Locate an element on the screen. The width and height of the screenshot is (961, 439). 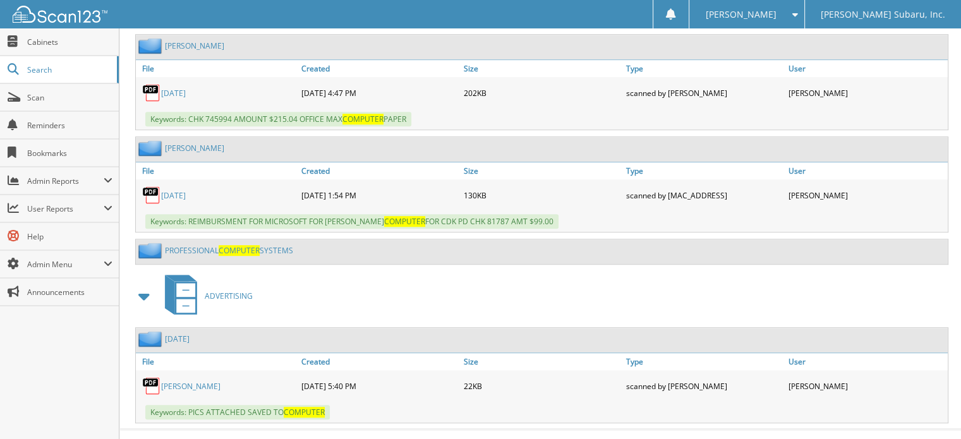
span: Scan is located at coordinates (69, 97).